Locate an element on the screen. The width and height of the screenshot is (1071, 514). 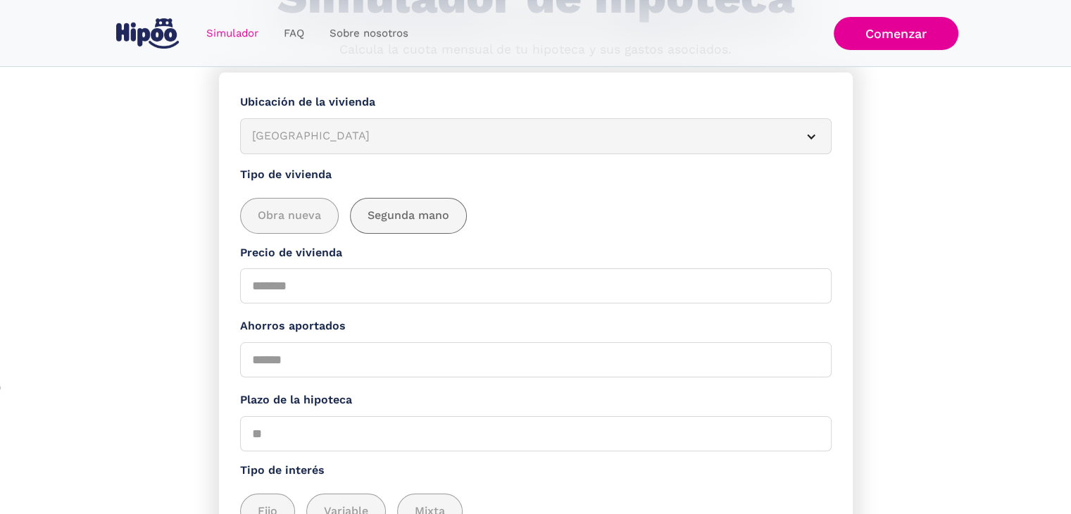
a: Comenzar is located at coordinates (896, 33).